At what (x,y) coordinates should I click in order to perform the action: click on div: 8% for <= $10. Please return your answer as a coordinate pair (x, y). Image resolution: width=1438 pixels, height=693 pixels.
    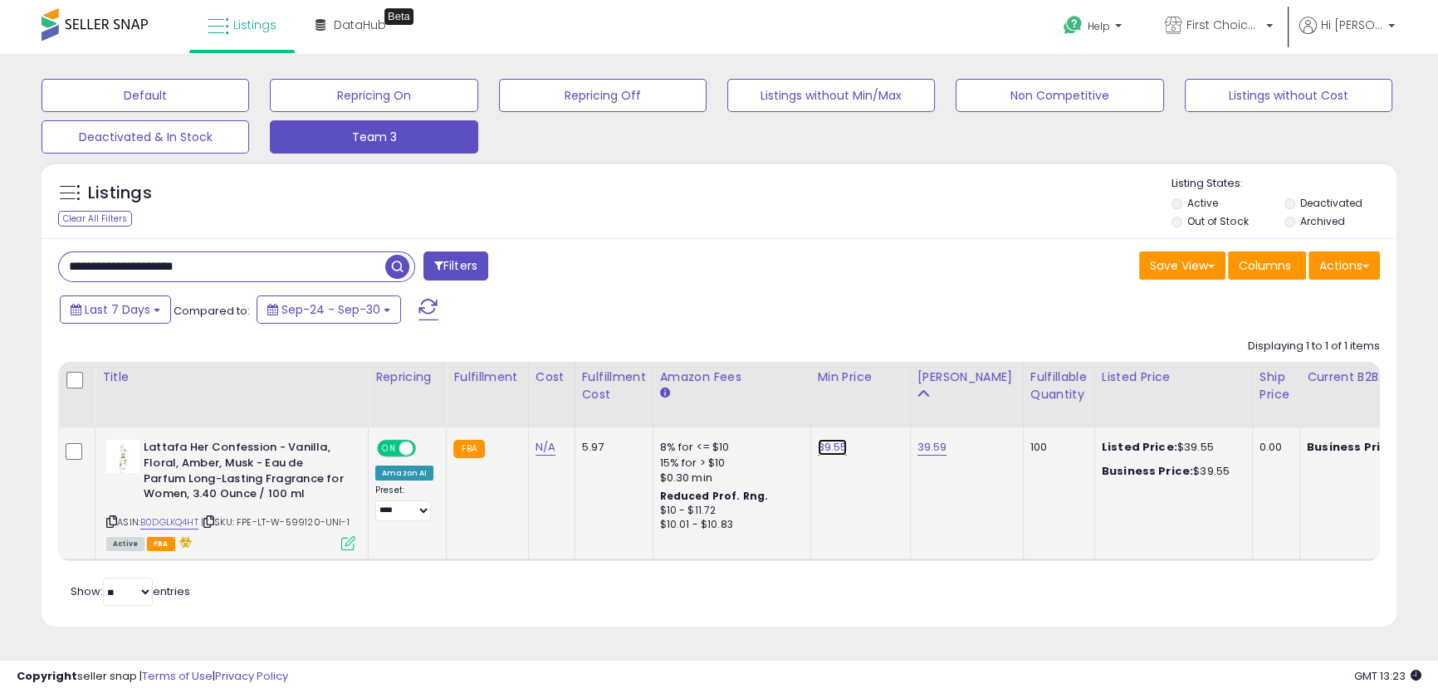
    Looking at the image, I should click on (729, 448).